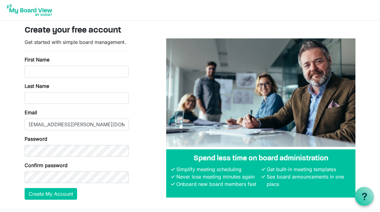  I want to click on label: Confirm password, so click(46, 165).